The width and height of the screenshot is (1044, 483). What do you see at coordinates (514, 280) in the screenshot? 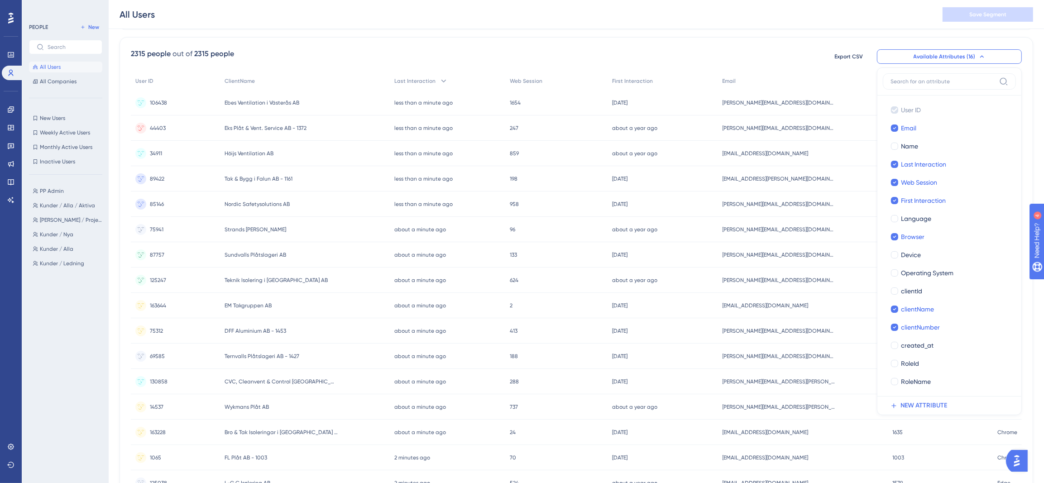
I see `span: 624` at bounding box center [514, 280].